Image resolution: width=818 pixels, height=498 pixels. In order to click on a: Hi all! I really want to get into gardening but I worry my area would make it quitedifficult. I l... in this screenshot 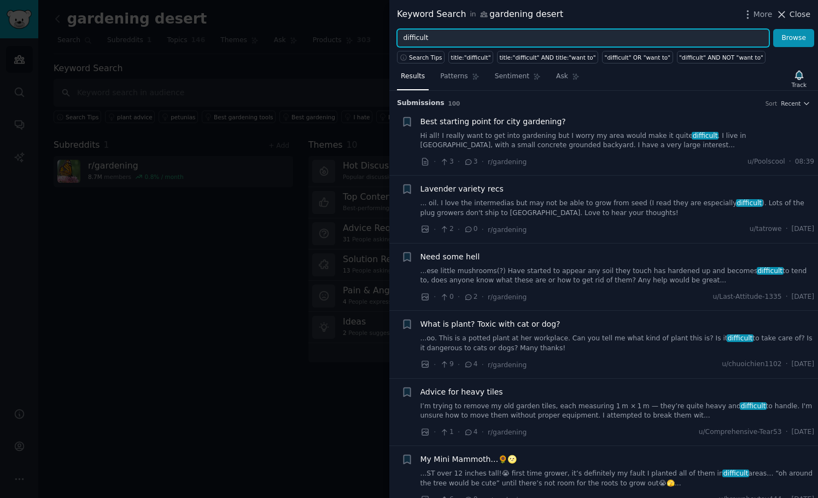, I will do `click(618, 141)`.